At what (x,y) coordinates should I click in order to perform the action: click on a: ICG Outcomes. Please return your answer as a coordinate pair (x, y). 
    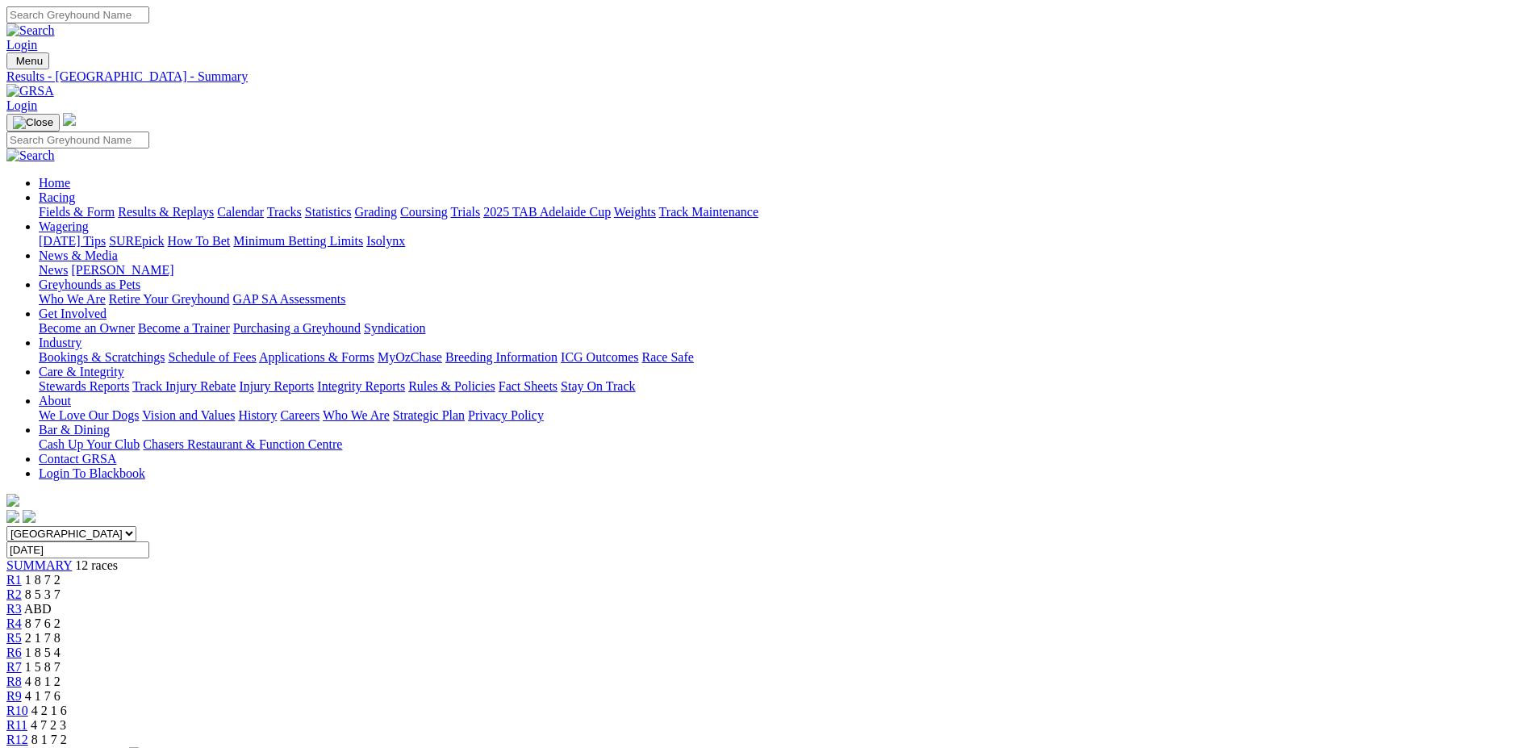
    Looking at the image, I should click on (599, 357).